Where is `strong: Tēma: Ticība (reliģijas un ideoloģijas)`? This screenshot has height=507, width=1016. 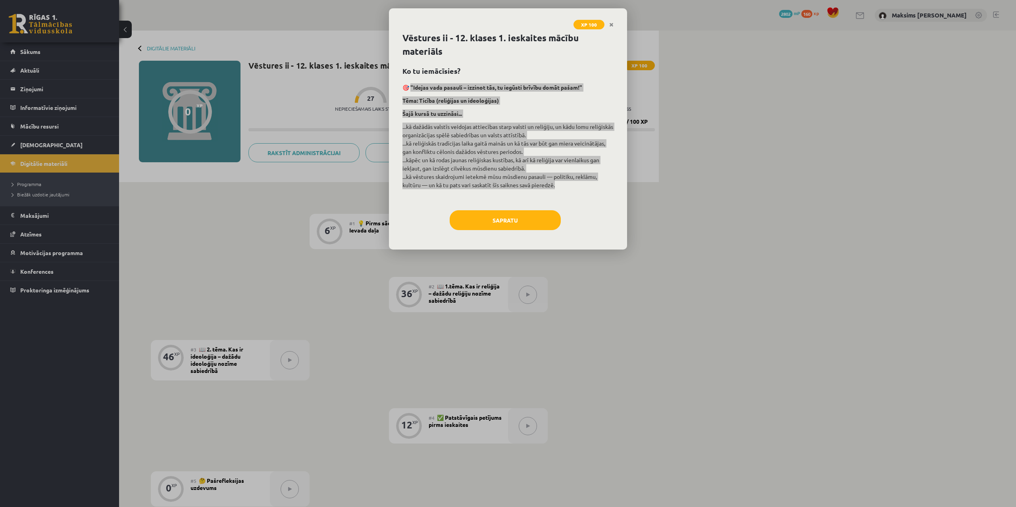
strong: Tēma: Ticība (reliģijas un ideoloģijas) is located at coordinates (450, 100).